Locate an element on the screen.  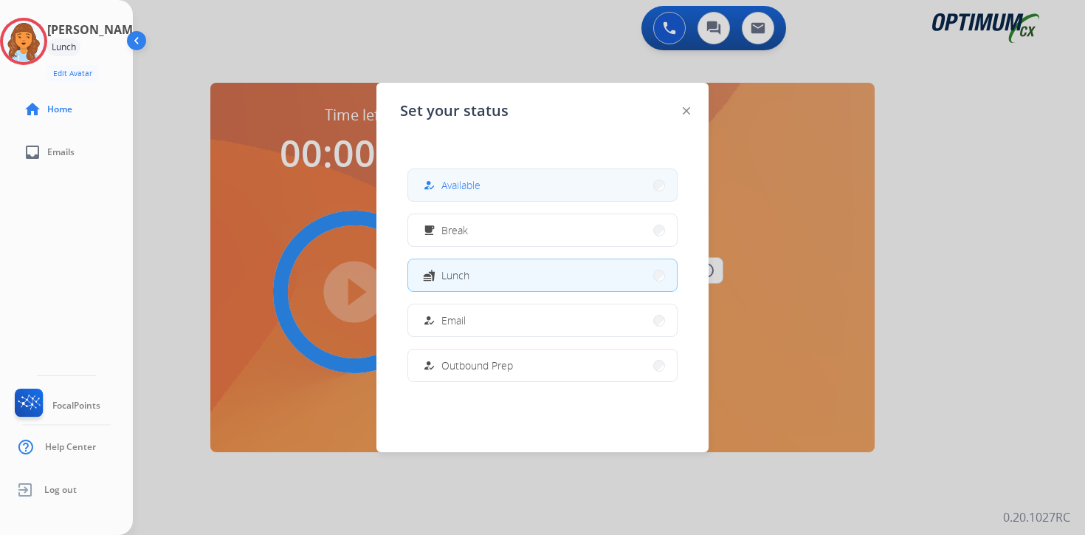
span: FocalPoints is located at coordinates (76, 405).